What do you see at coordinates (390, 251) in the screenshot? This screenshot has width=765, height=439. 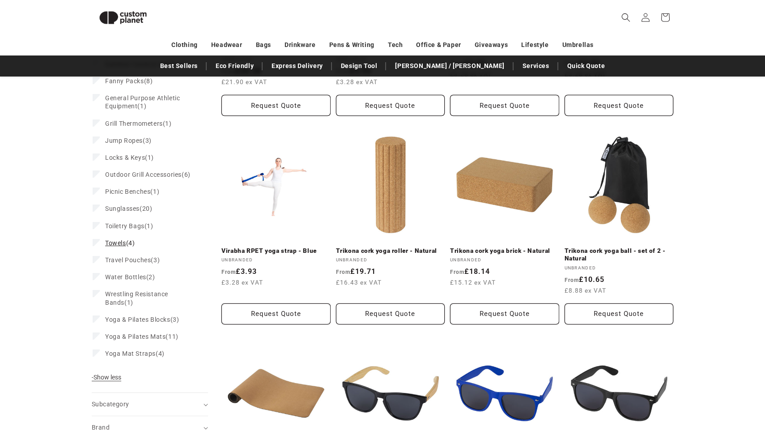 I see `a: Trikona cork yoga roller - Natural` at bounding box center [390, 251].